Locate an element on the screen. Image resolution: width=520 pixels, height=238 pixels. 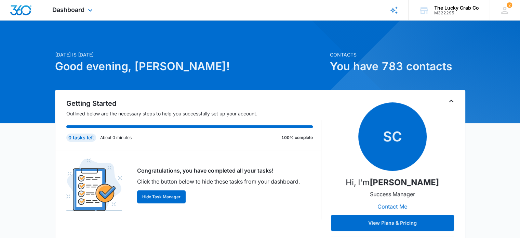
div: account name is located at coordinates (456, 8).